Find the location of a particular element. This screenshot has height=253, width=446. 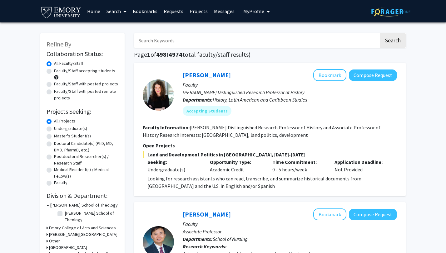

p: Associate Professor is located at coordinates (290, 232).